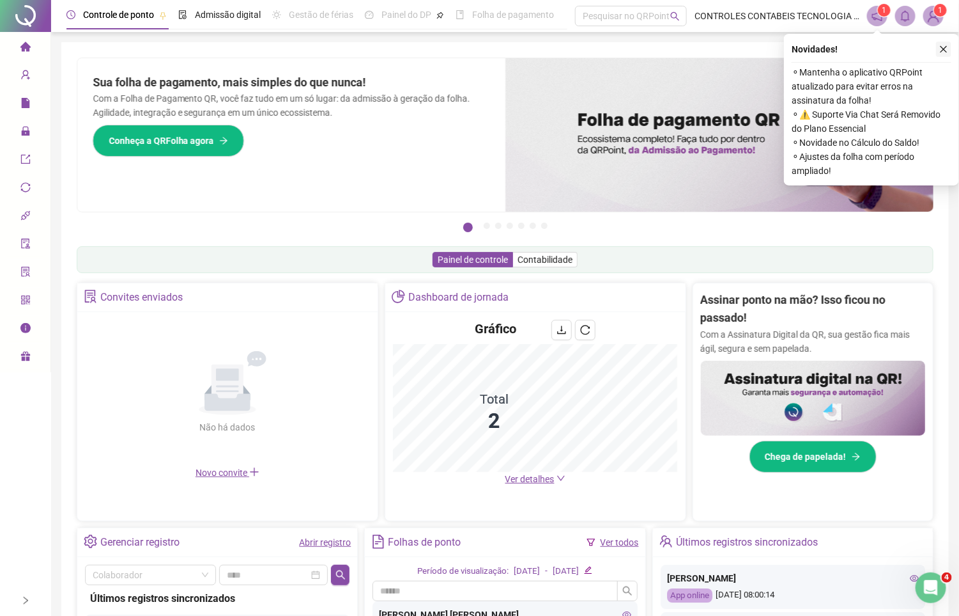  Describe the element at coordinates (26, 358) in the screenshot. I see `span: gift` at that location.